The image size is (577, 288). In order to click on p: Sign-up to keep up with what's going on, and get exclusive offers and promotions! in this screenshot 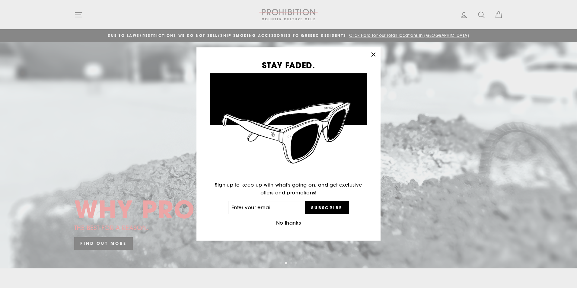, I will do `click(289, 189)`.